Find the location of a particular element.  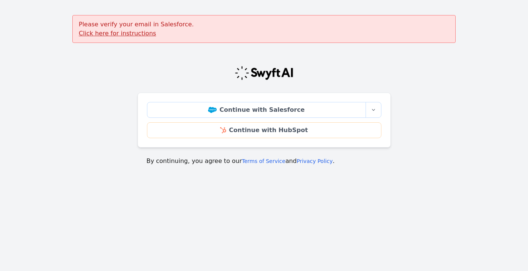

img: Salesforce is located at coordinates (212, 110).